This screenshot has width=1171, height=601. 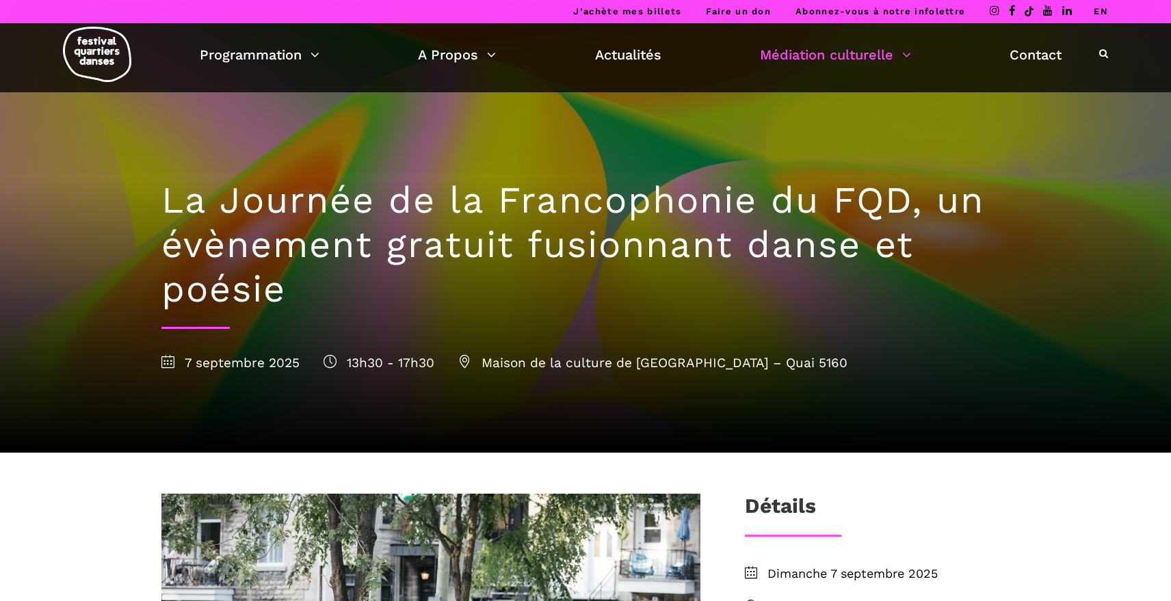 I want to click on span: 7 septembre 2025, so click(x=230, y=362).